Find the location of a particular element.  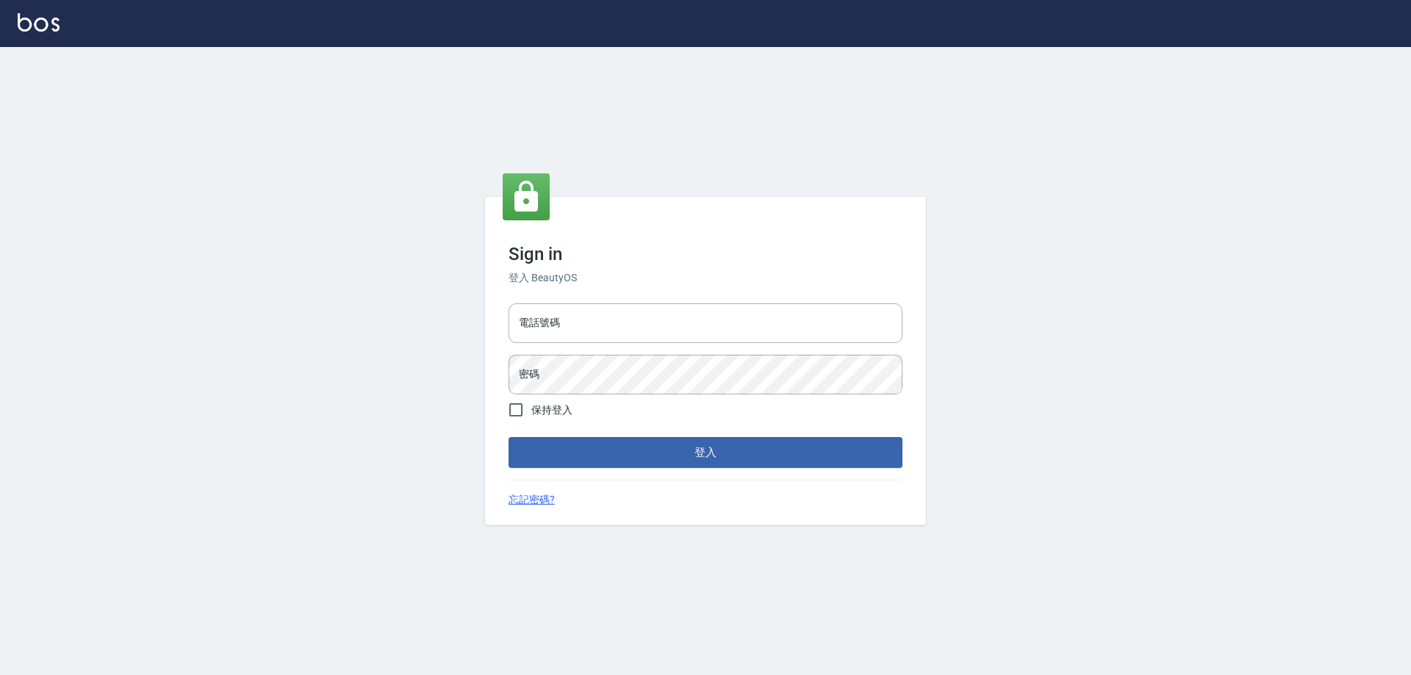

h3: Sign in is located at coordinates (706, 254).